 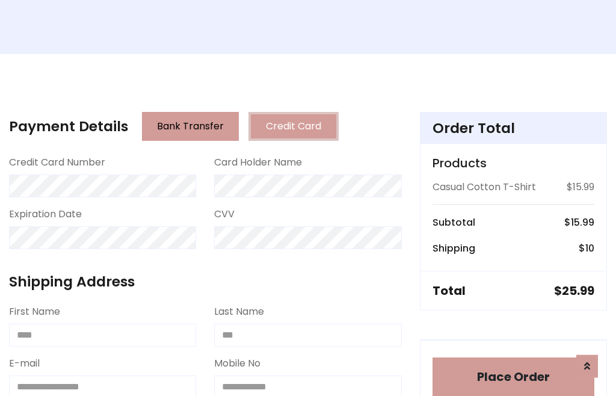 What do you see at coordinates (513, 163) in the screenshot?
I see `h5: Products` at bounding box center [513, 163].